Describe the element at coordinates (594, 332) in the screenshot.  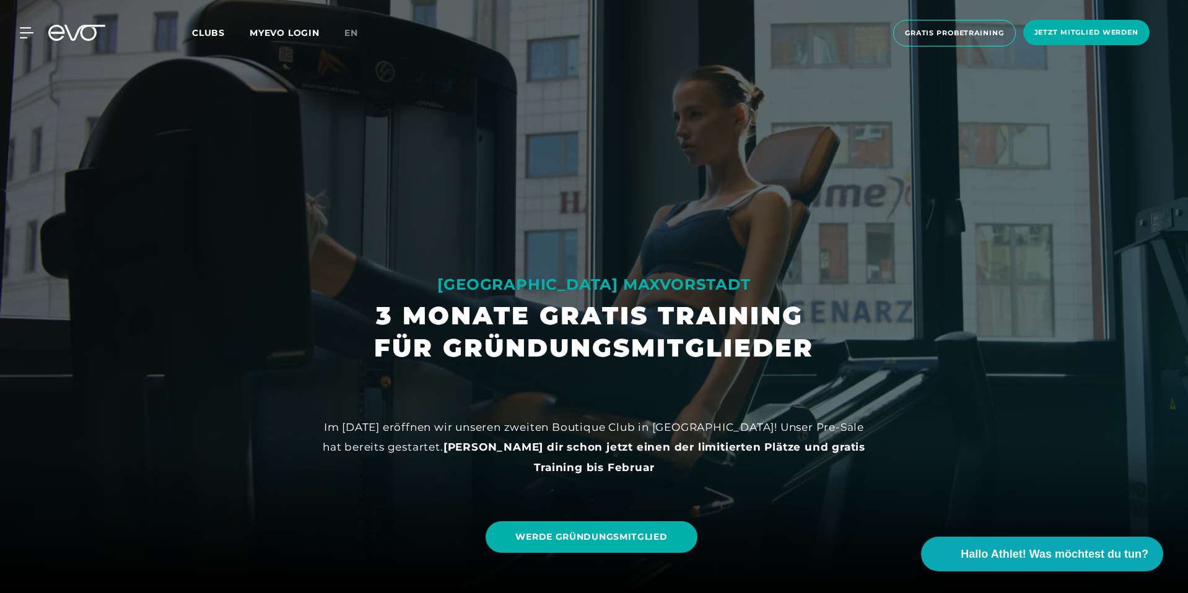
I see `h1: 3 MONATE GRATIS TRAINING FÜR GRÜNDUNGSMITGLIEDER` at that location.